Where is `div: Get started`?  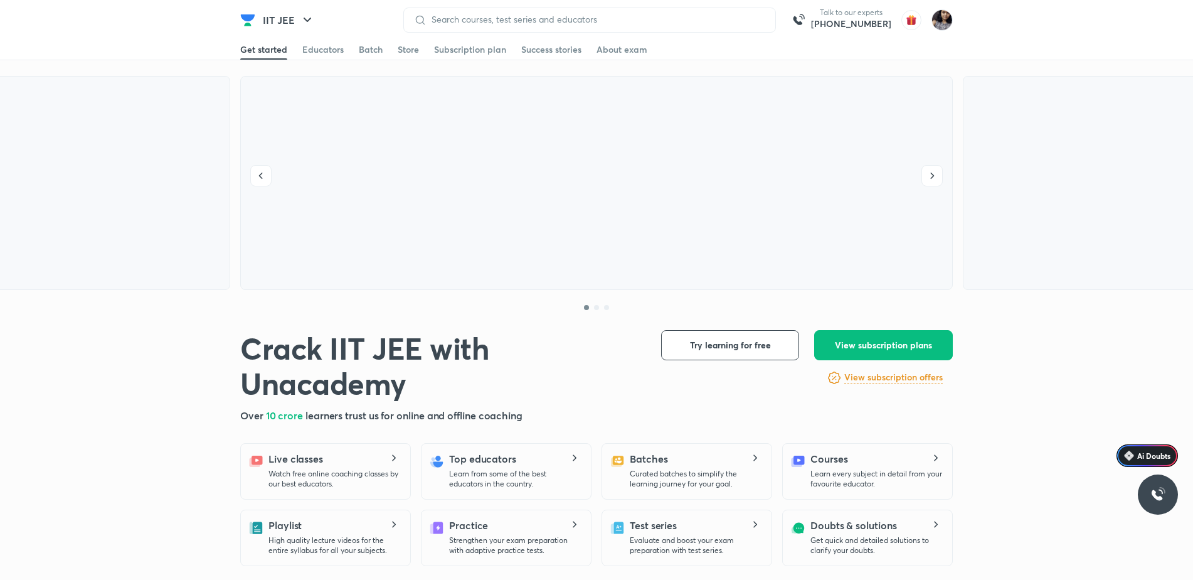 div: Get started is located at coordinates (263, 50).